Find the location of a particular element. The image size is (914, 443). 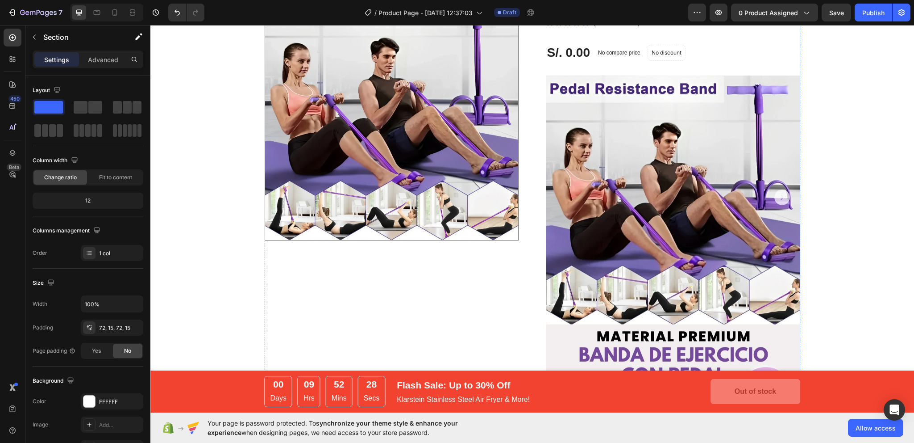

span: Allow access is located at coordinates (876, 427).